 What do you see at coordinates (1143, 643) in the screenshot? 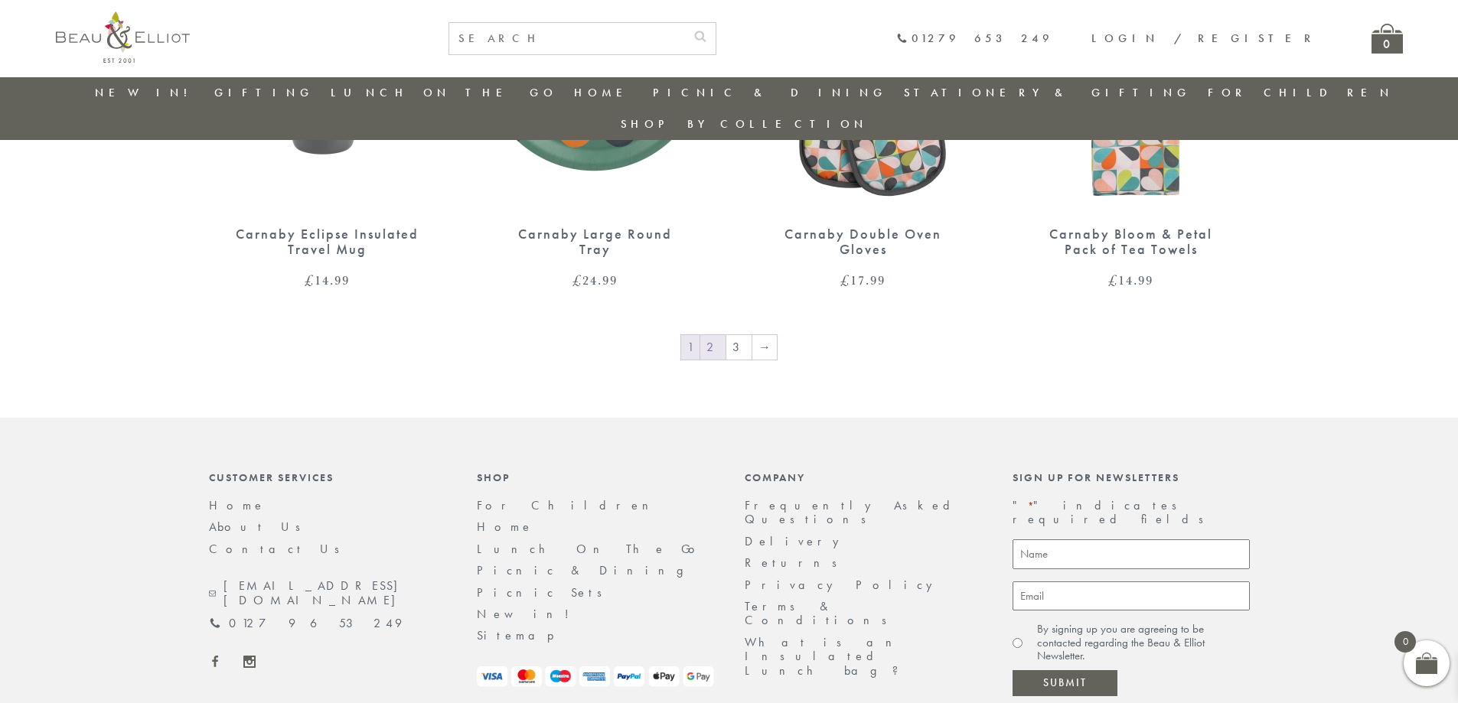
I see `label: By signing up you are agreeing to be contacted regarding the Beau & Elliot Newsletter.` at bounding box center [1143, 643].